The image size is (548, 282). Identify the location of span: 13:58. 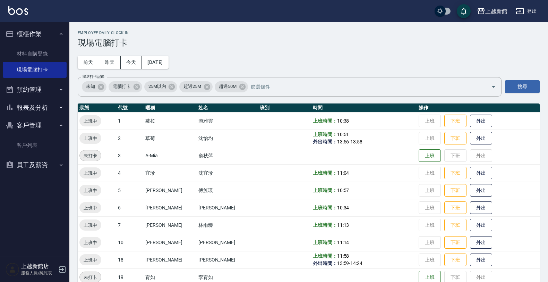
(356, 142).